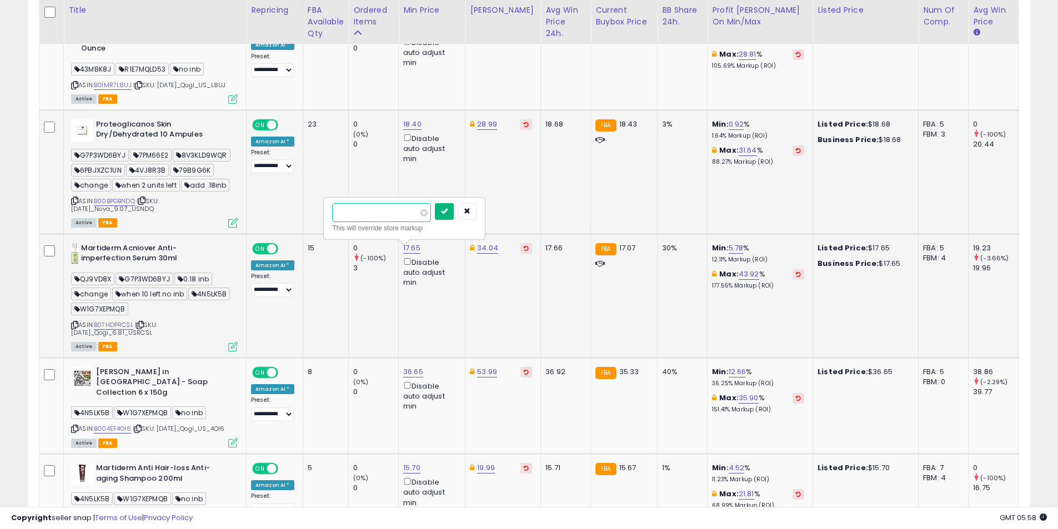 This screenshot has width=1058, height=529. What do you see at coordinates (151, 155) in the screenshot?
I see `span: 7PM66E2` at bounding box center [151, 155].